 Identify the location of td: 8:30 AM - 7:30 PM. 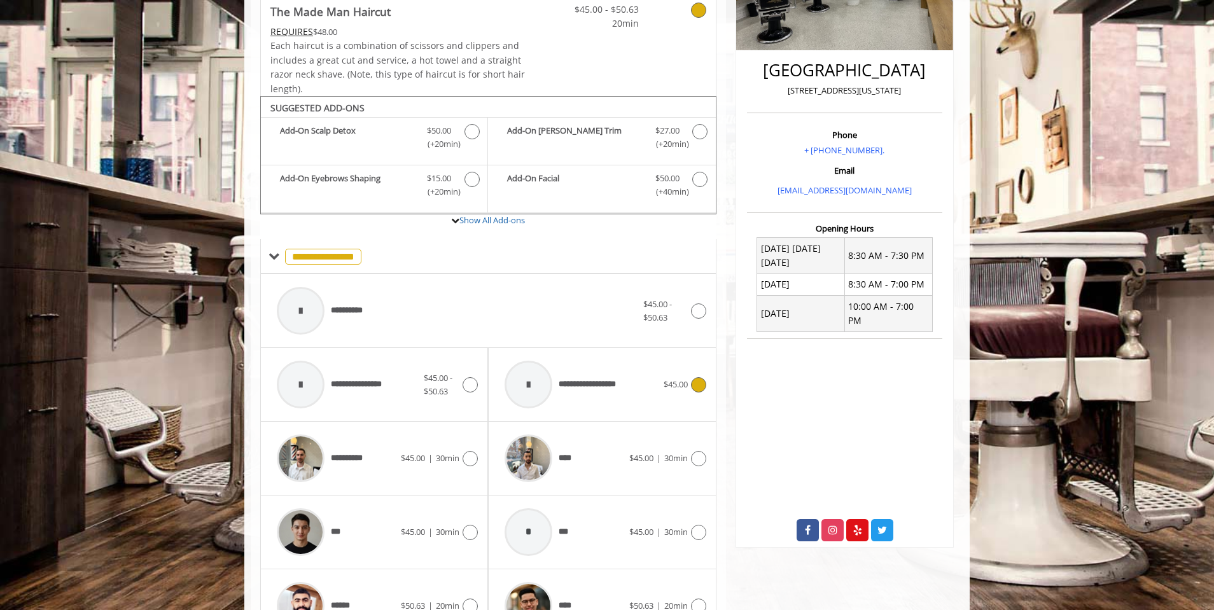
(888, 256).